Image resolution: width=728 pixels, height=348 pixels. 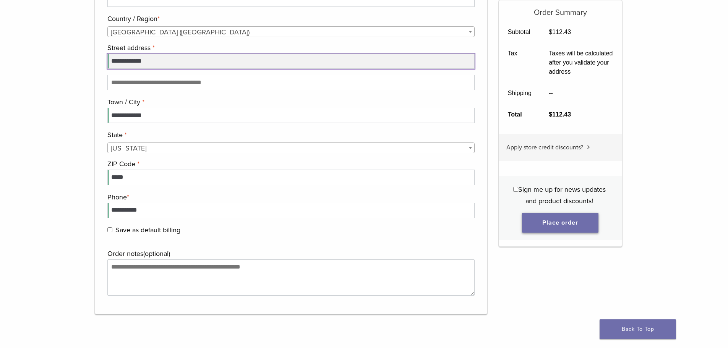 I want to click on label: State, so click(x=290, y=135).